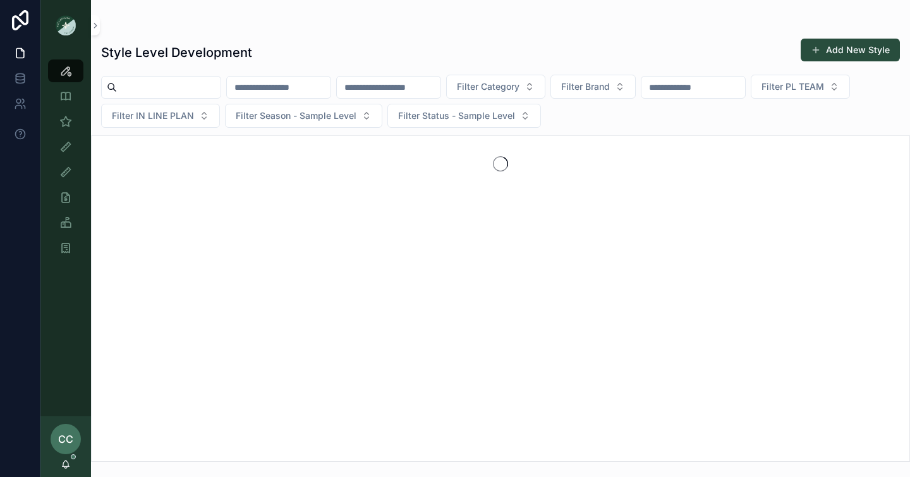 The height and width of the screenshot is (477, 910). I want to click on h1: Style Level Development, so click(176, 52).